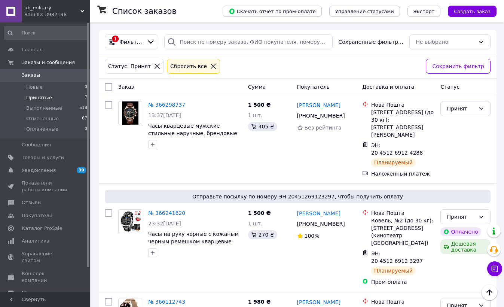 The height and width of the screenshot is (307, 504). I want to click on button: Создать заказ, so click(472, 11).